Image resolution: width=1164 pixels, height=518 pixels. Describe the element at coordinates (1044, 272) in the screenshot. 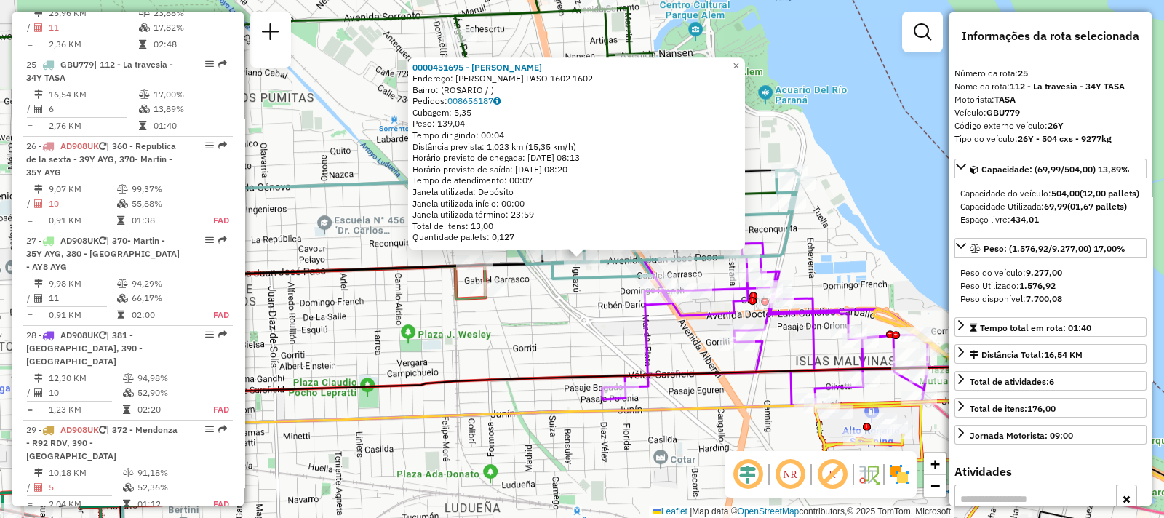

I see `strong: 9.277,00` at that location.